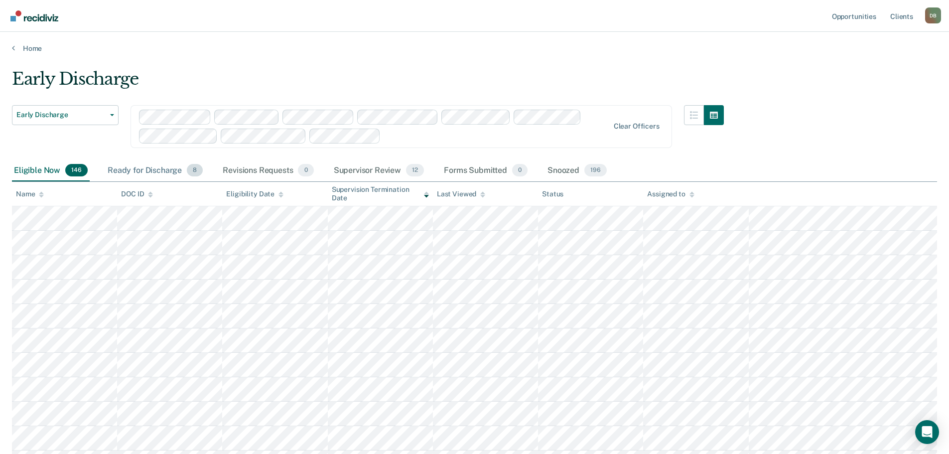 This screenshot has height=454, width=949. What do you see at coordinates (486, 171) in the screenshot?
I see `div: Forms Submitted0` at bounding box center [486, 171].